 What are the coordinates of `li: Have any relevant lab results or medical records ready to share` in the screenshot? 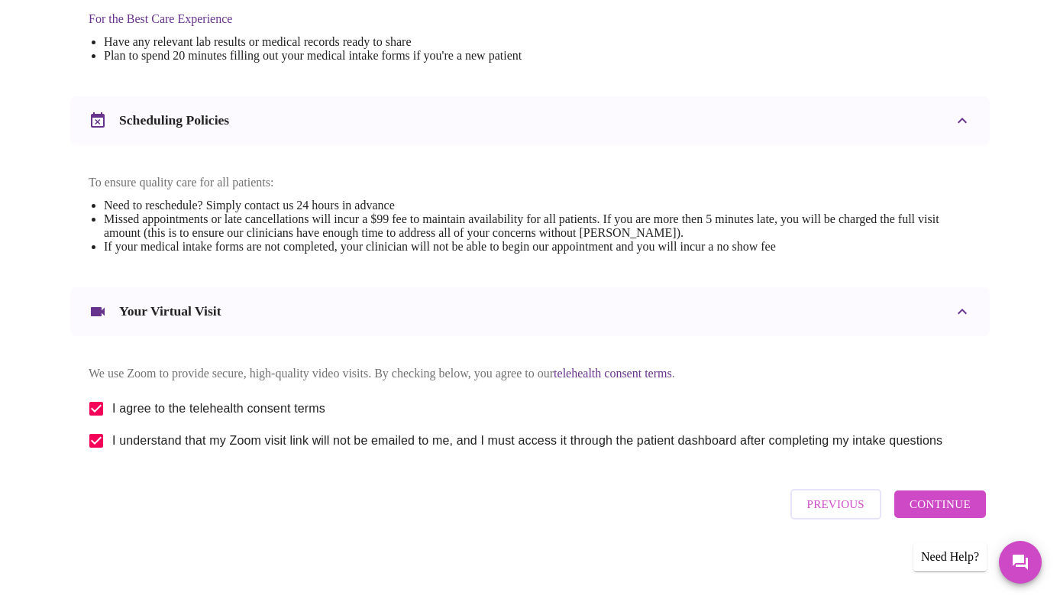 It's located at (388, 42).